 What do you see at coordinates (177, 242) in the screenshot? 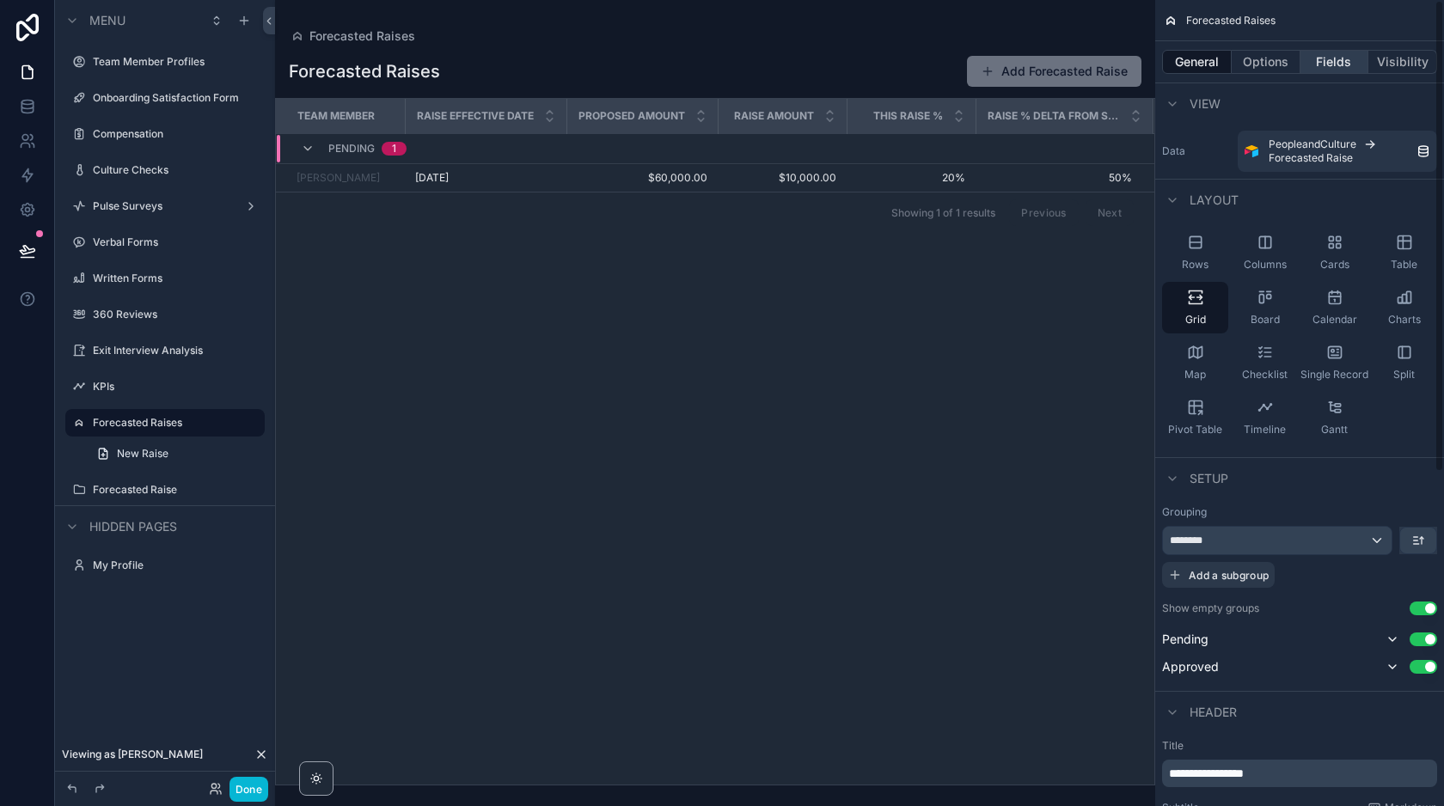
I see `label: Verbal Forms` at bounding box center [177, 242].